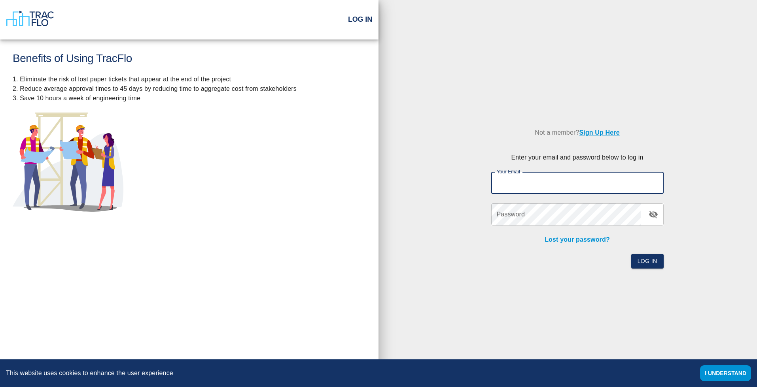 The image size is (757, 387). I want to click on p: 1. Eliminate the risk of lost paper tickets that appear at the end of the project 2. Reduce avera..., so click(189, 89).